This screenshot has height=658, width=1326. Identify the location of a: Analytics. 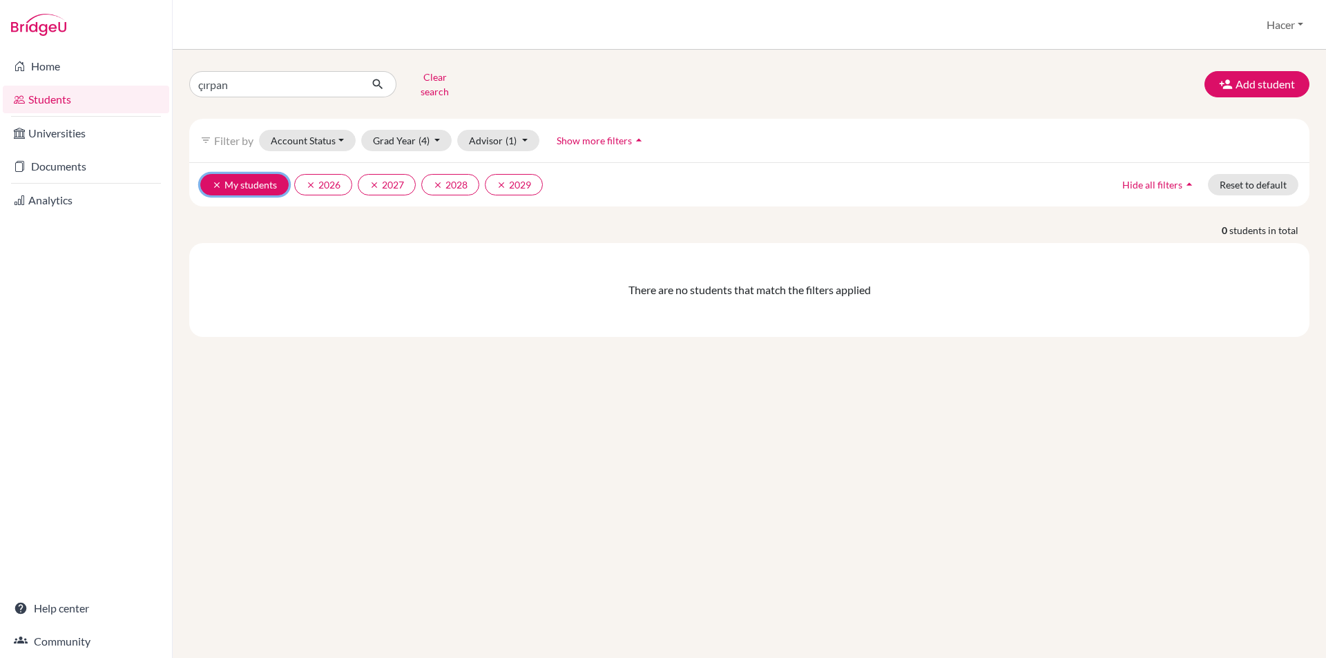
(86, 200).